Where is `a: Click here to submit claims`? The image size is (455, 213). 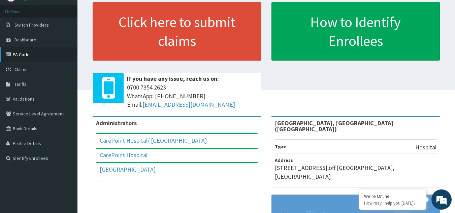 a: Click here to submit claims is located at coordinates (177, 31).